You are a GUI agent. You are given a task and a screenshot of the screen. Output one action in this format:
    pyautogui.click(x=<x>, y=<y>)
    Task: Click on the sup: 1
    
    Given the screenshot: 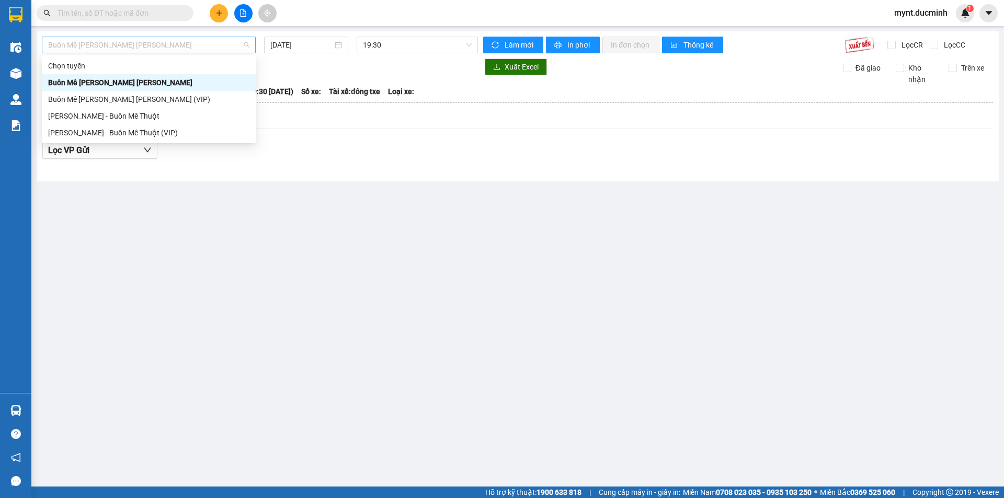 What is the action you would take?
    pyautogui.click(x=970, y=8)
    